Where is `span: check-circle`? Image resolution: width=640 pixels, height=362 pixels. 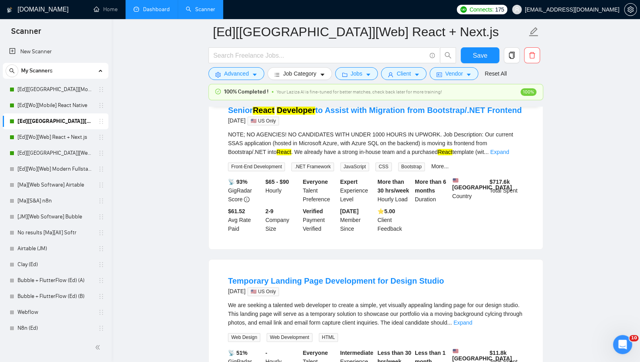
span: check-circle is located at coordinates (218, 92).